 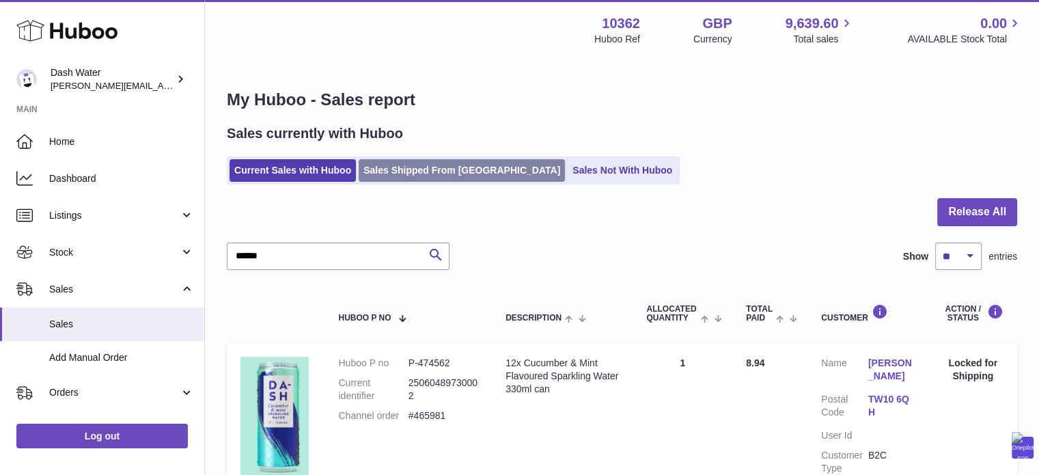 What do you see at coordinates (891, 462) in the screenshot?
I see `dd: B2C` at bounding box center [891, 462].